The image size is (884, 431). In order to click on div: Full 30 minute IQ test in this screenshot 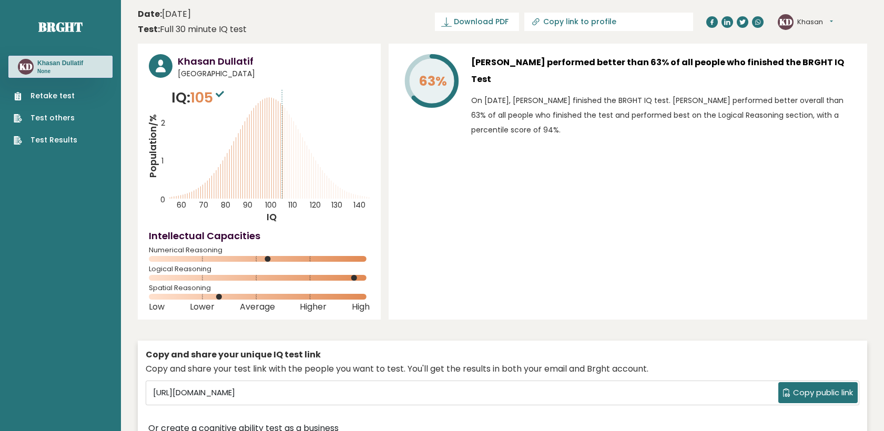, I will do `click(192, 29)`.